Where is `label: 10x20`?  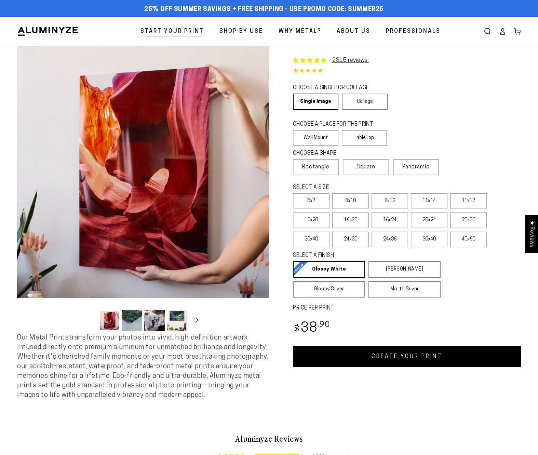 label: 10x20 is located at coordinates (311, 220).